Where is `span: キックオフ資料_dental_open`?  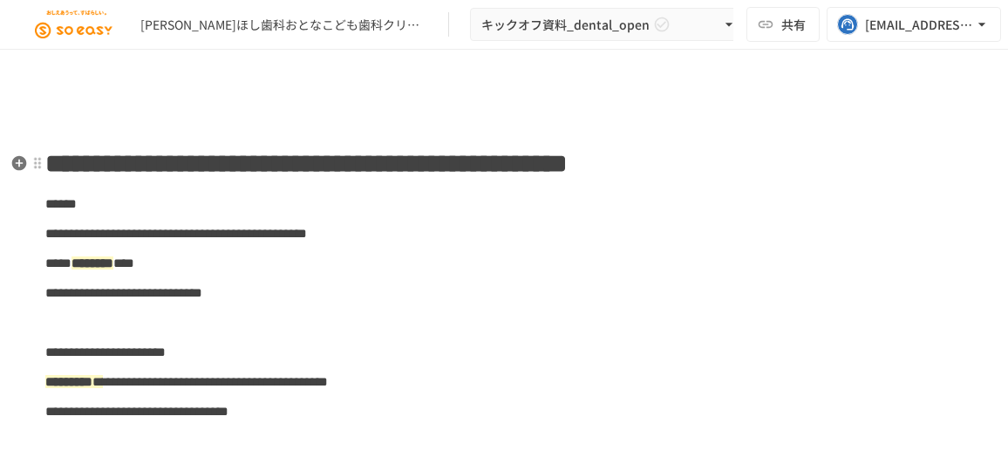
span: キックオフ資料_dental_open is located at coordinates (565, 24).